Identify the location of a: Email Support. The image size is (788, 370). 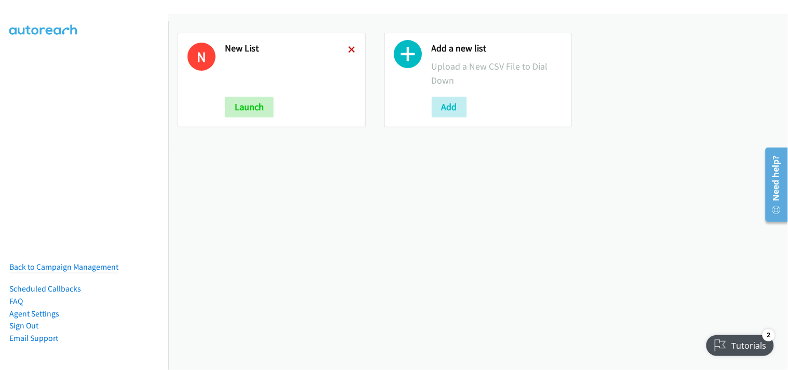
(34, 338).